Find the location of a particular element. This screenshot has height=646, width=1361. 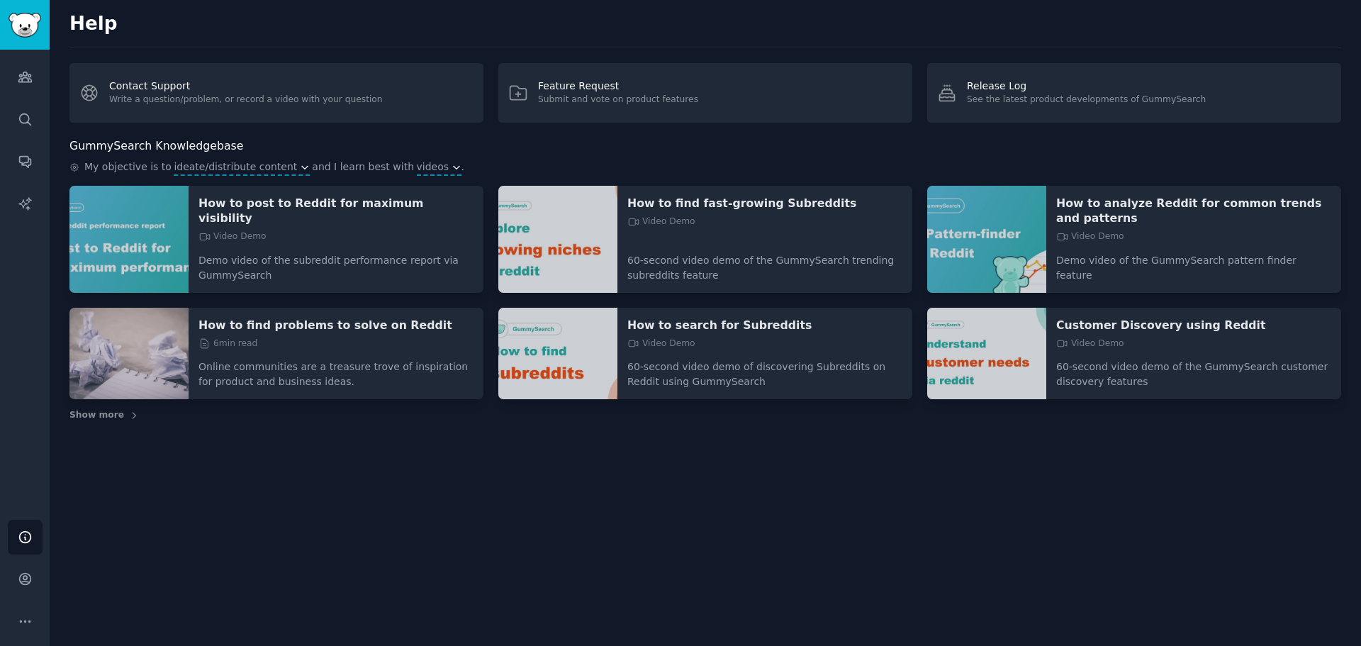

span: ideate/distribute content is located at coordinates (235, 167).